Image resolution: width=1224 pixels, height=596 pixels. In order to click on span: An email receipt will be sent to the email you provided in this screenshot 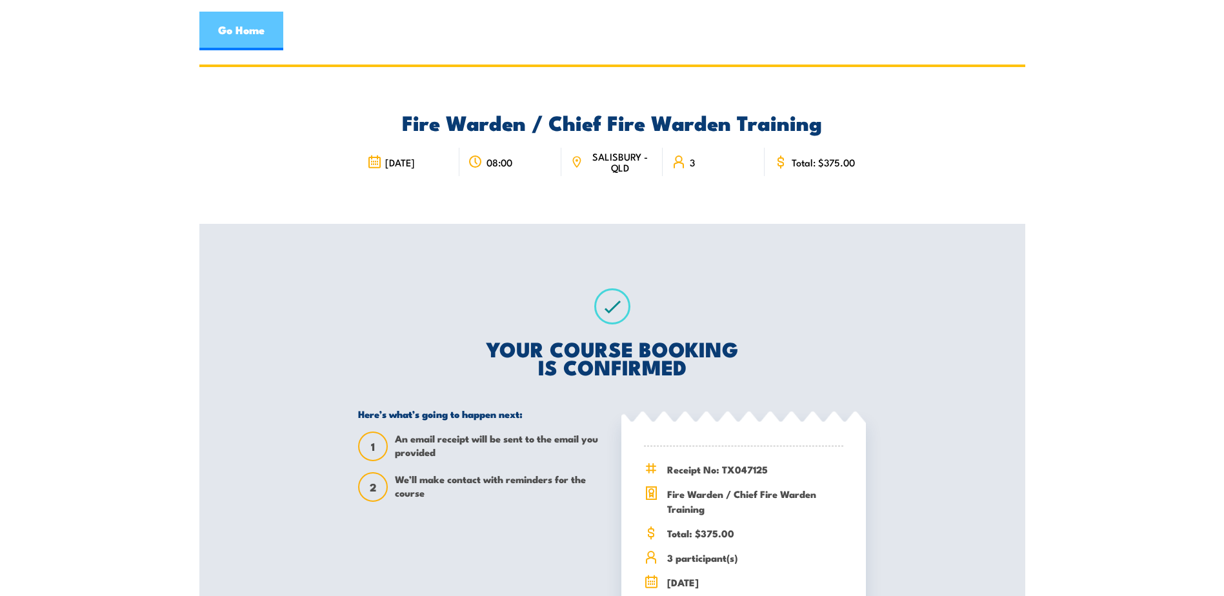, I will do `click(499, 446)`.